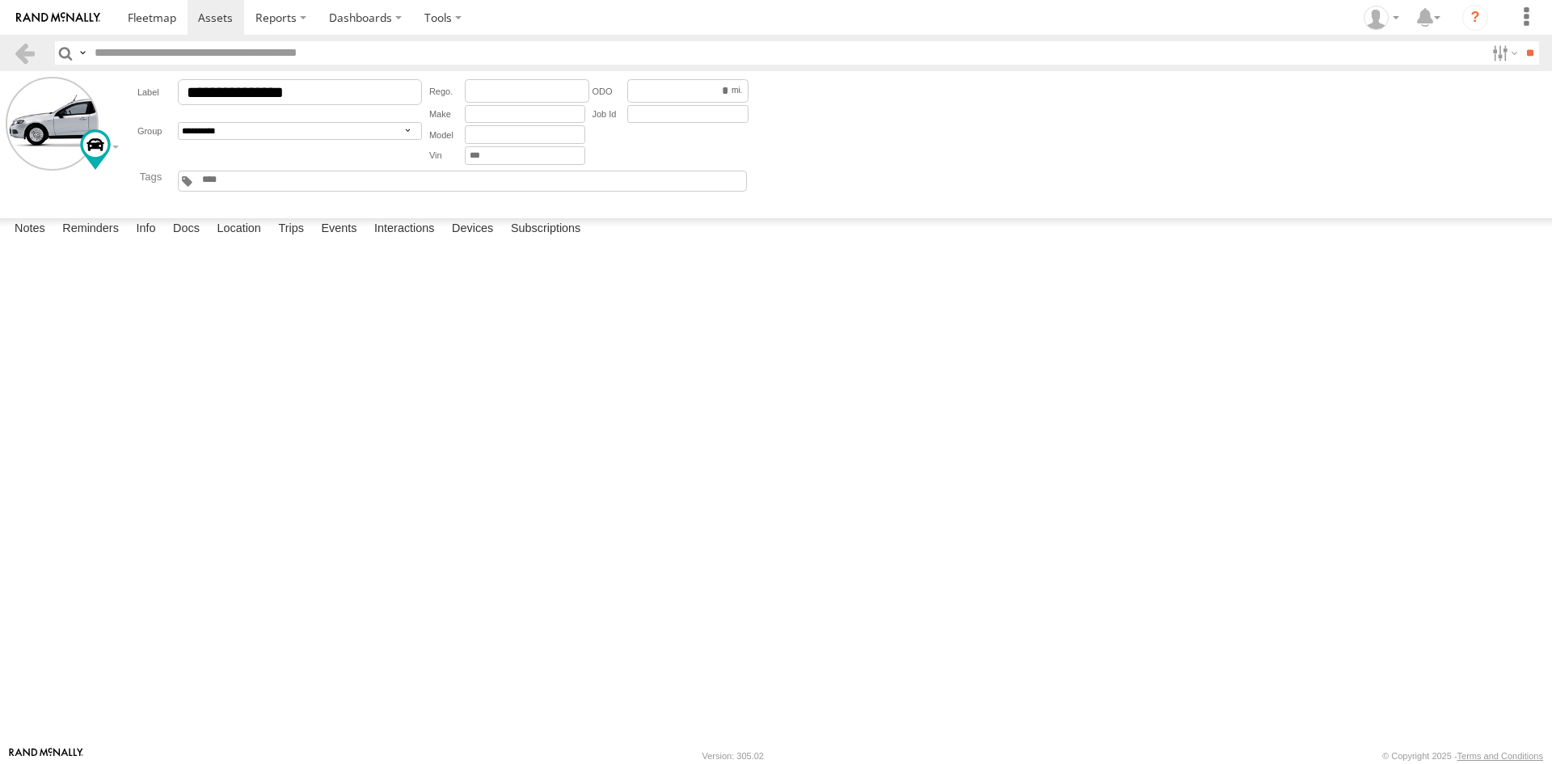 Image resolution: width=1552 pixels, height=764 pixels. What do you see at coordinates (291, 230) in the screenshot?
I see `label: Trips` at bounding box center [291, 230].